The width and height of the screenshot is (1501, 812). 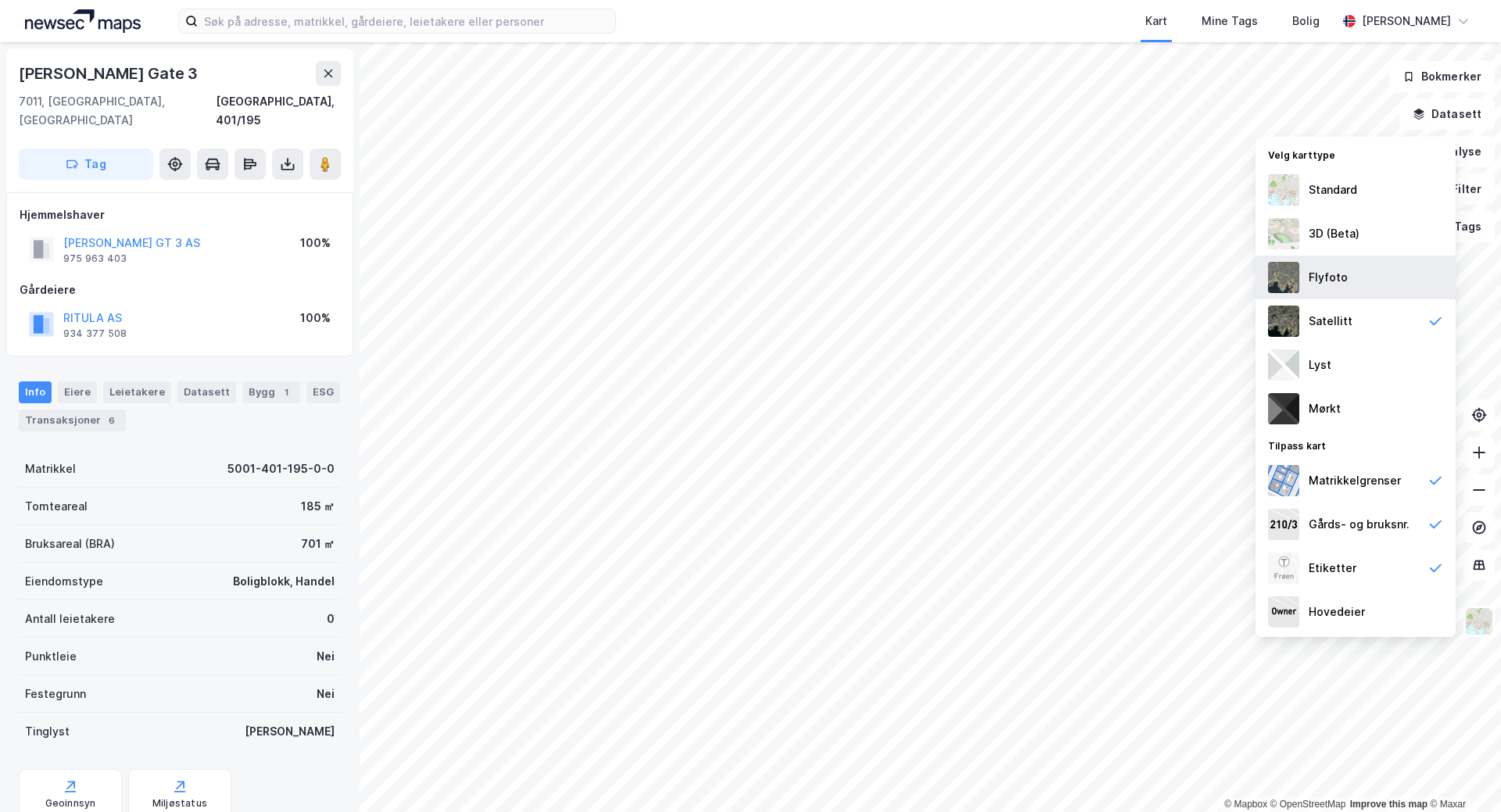 I want to click on a: Mapbox, so click(x=1245, y=804).